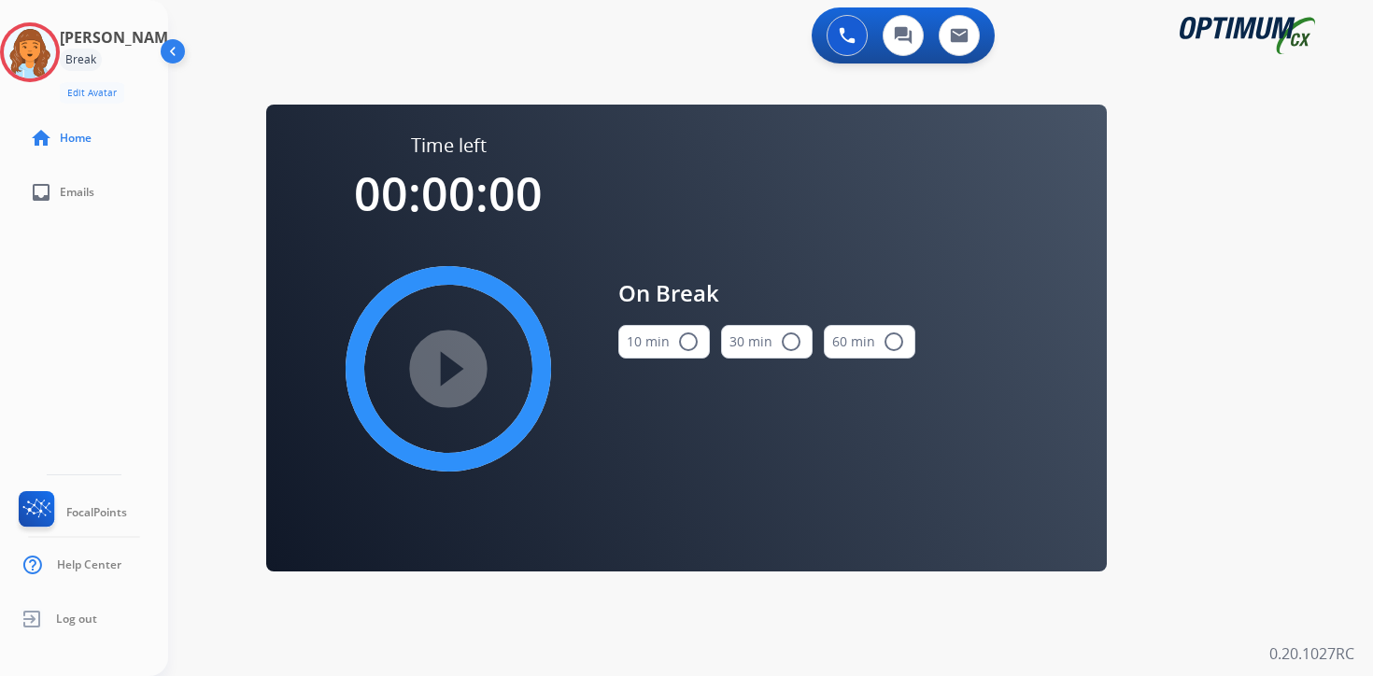 This screenshot has width=1373, height=676. I want to click on mat-icon: home, so click(41, 138).